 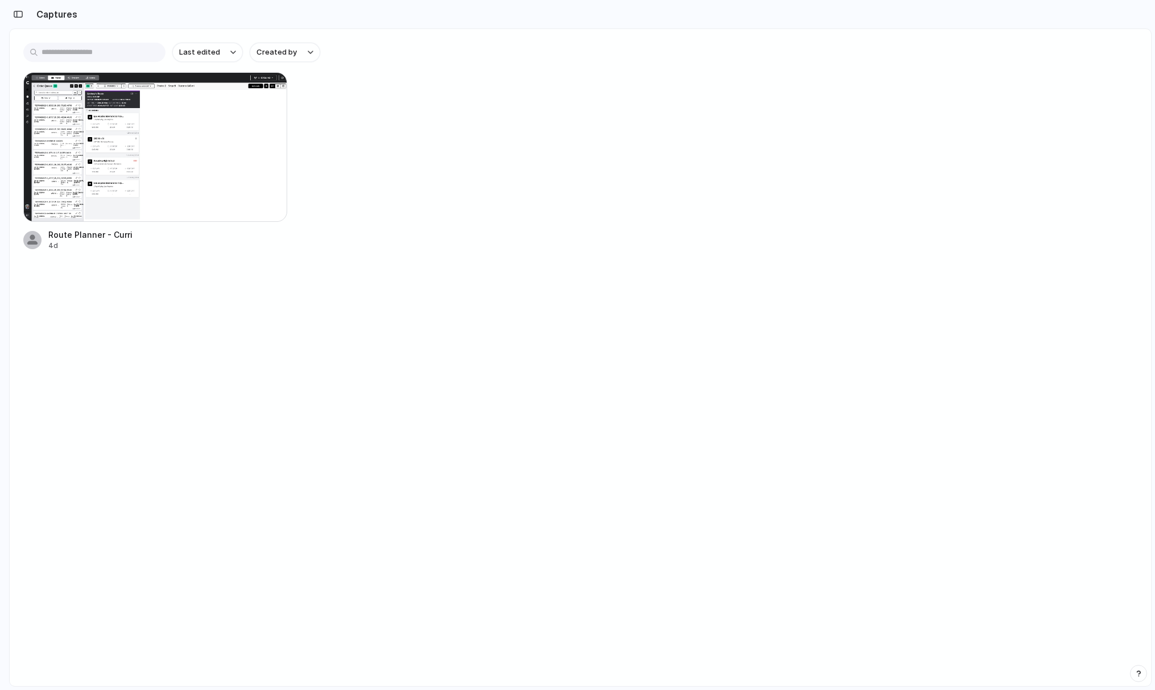 I want to click on button: Last edited, so click(x=208, y=52).